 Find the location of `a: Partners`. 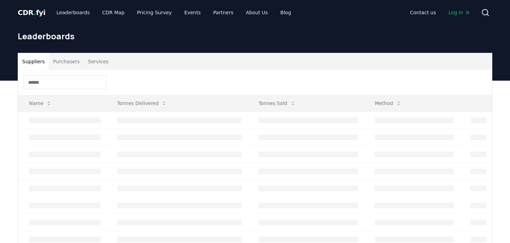

a: Partners is located at coordinates (224, 12).